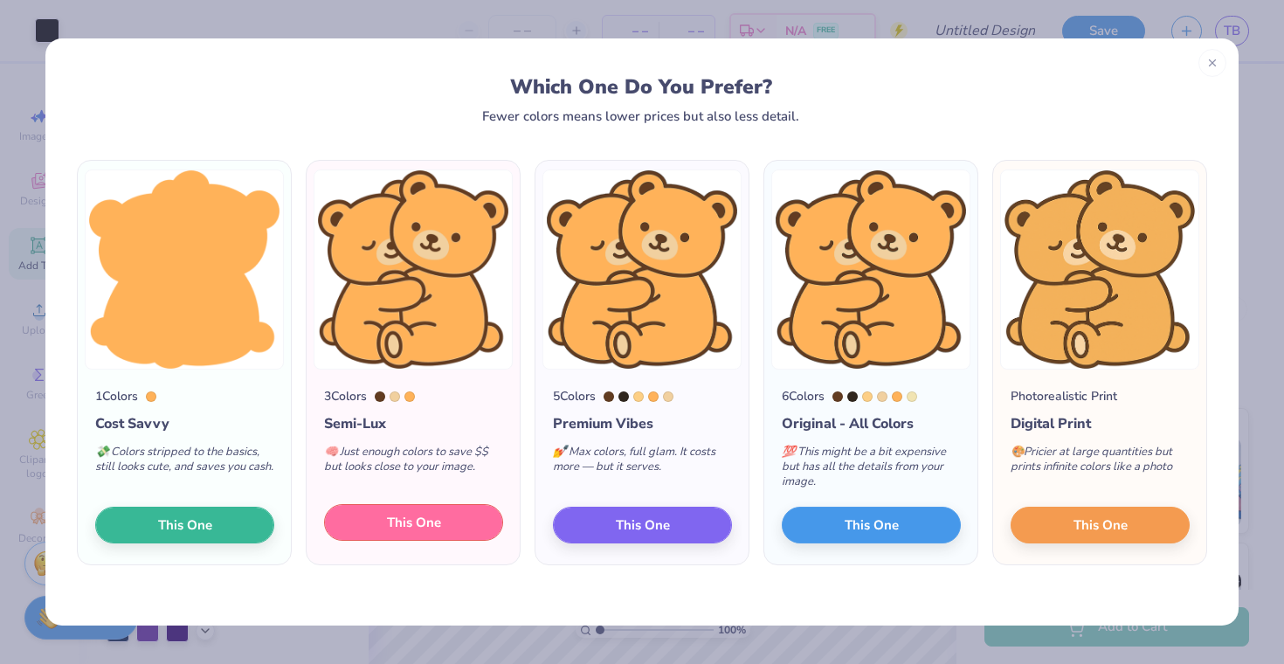 The width and height of the screenshot is (1284, 664). I want to click on img: 3 color option, so click(413, 269).